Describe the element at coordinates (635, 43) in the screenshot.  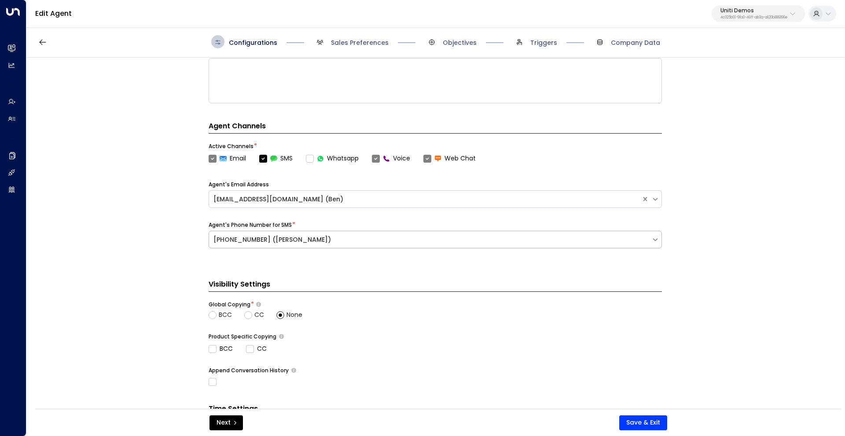
I see `span: Company Data` at that location.